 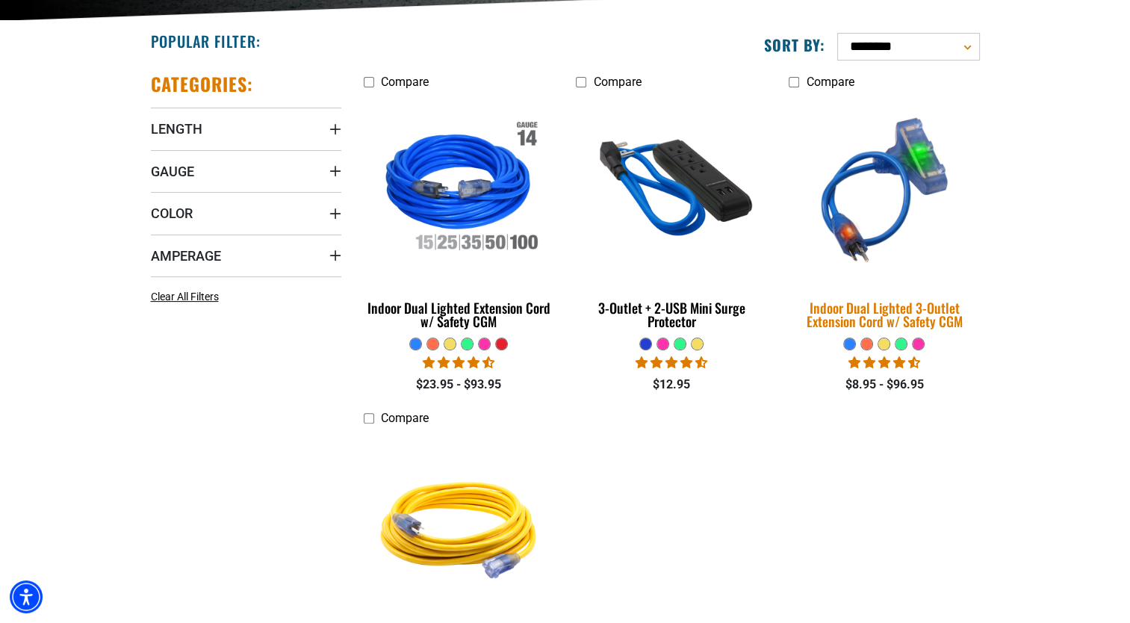 What do you see at coordinates (459, 314) in the screenshot?
I see `div: Indoor Dual Lighted Extension Cord w/ Safety CGM` at bounding box center [459, 314].